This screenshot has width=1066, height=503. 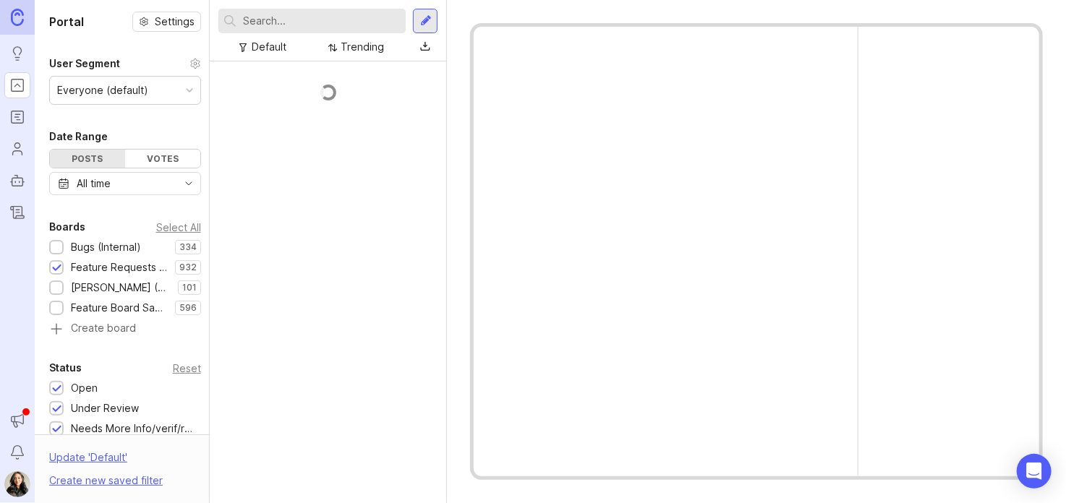 What do you see at coordinates (17, 485) in the screenshot?
I see `img: Ysabelle Eugenio` at bounding box center [17, 485].